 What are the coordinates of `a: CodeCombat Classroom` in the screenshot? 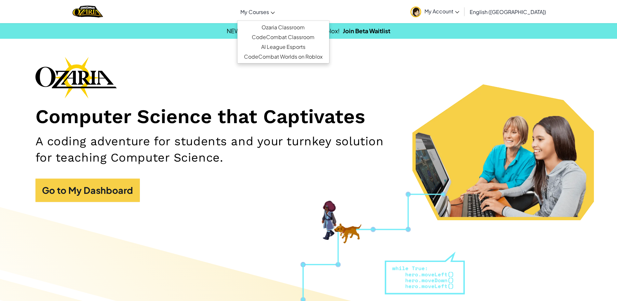 It's located at (283, 37).